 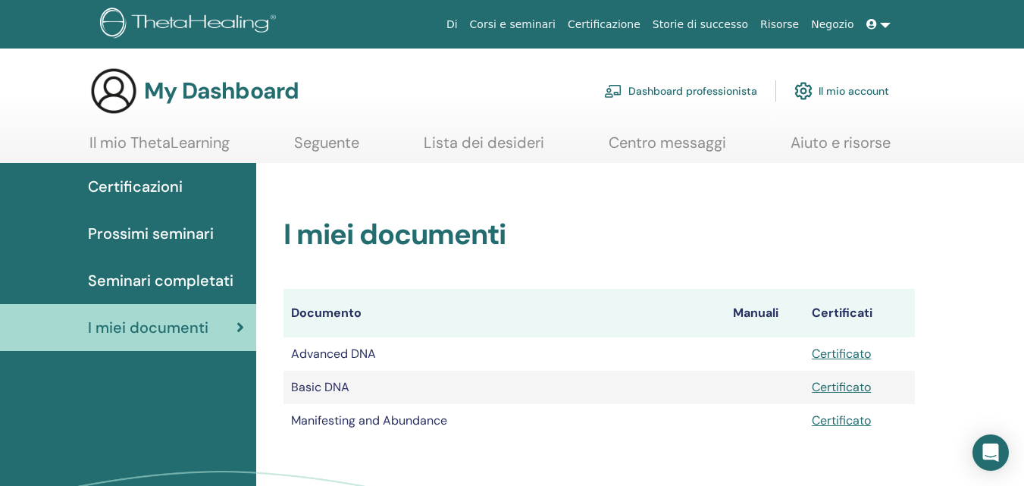 I want to click on a: Certificazione, so click(x=604, y=24).